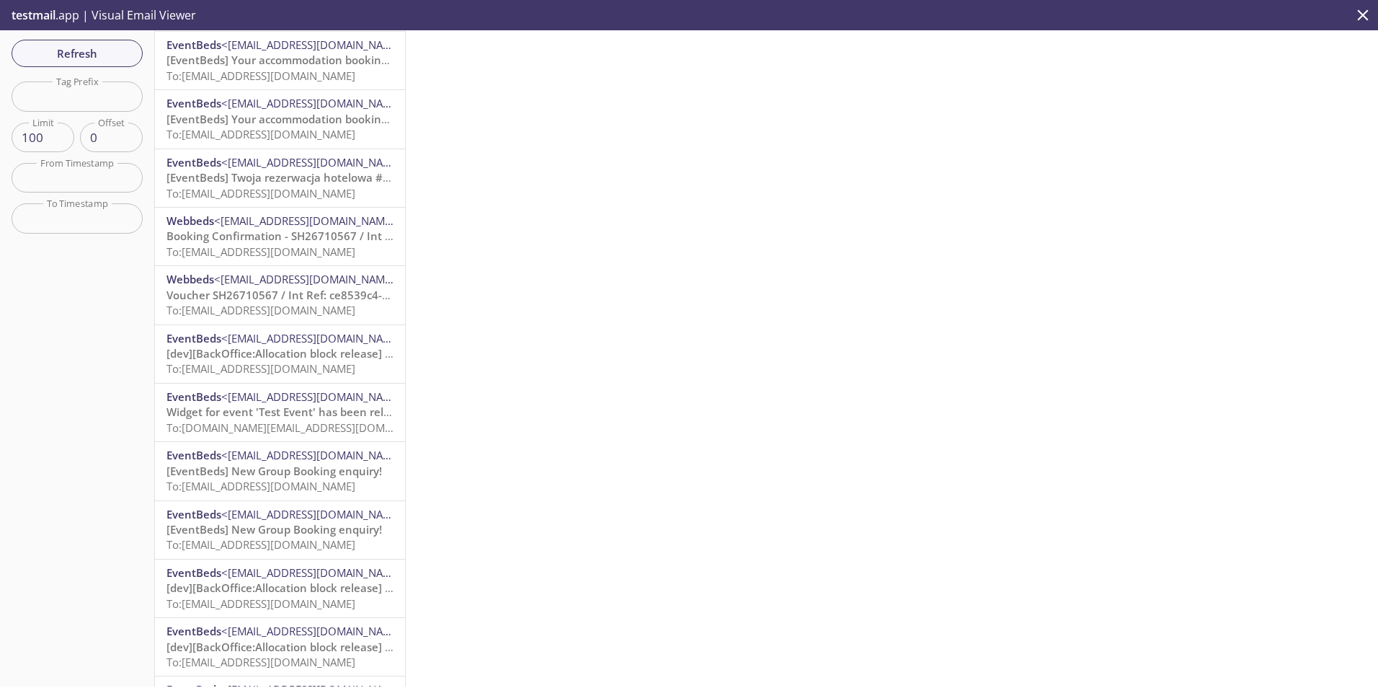 Image resolution: width=1378 pixels, height=688 pixels. I want to click on span: [EventBeds] Twoja rezerwacja hotelowa #265637102 na Not found jest potwierdzona!, so click(389, 177).